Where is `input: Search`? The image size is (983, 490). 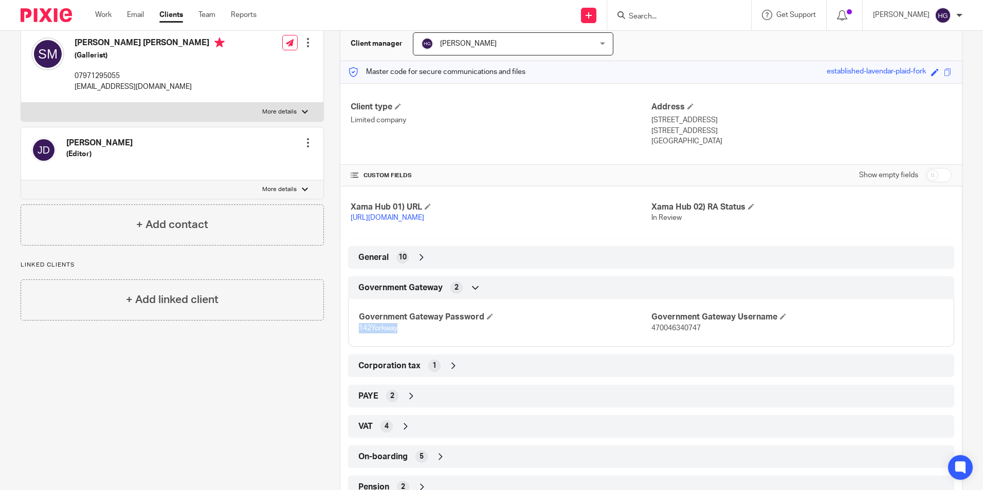
input: Search is located at coordinates (674, 17).